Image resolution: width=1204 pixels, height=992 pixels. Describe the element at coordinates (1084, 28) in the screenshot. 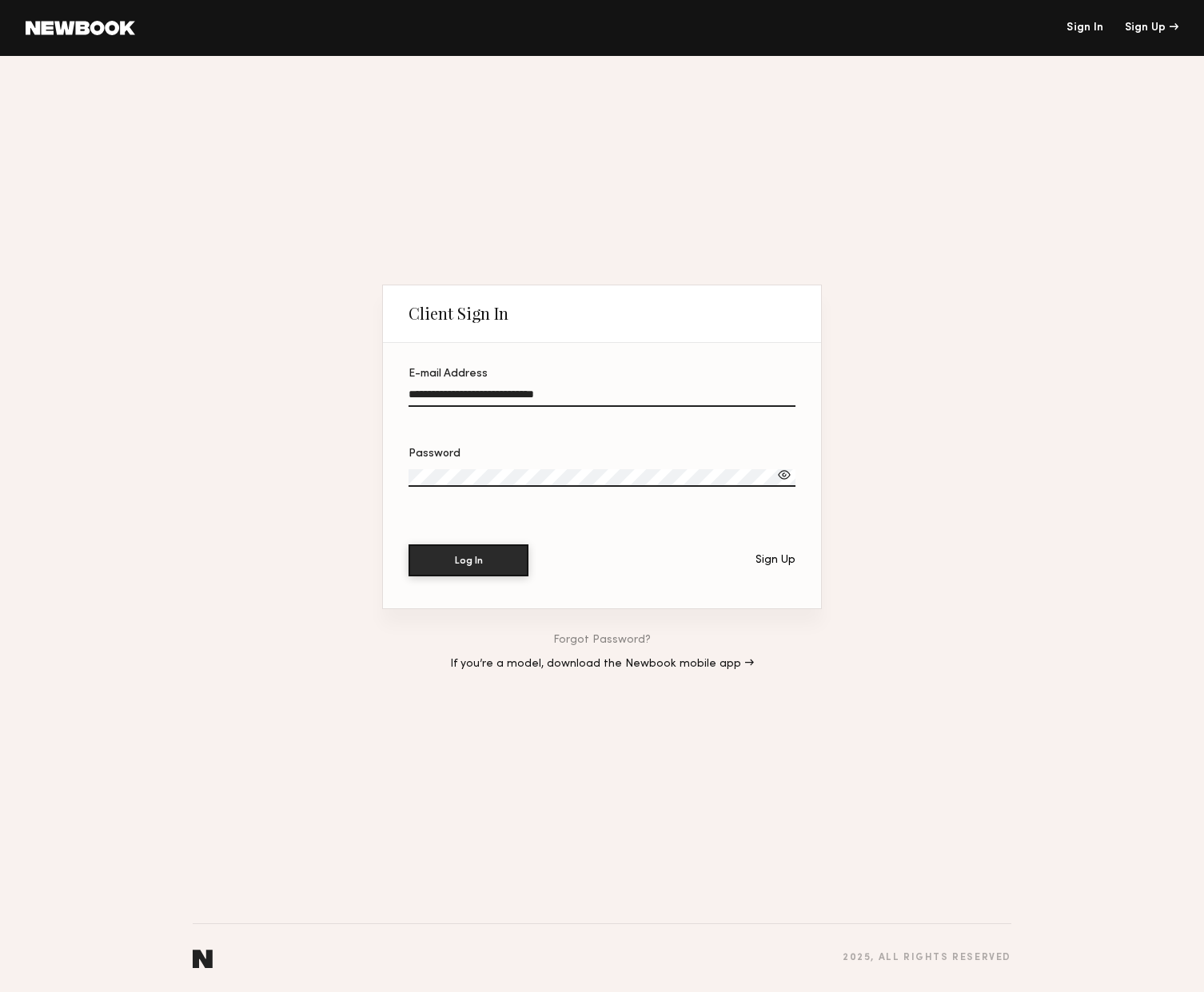

I see `a: Sign In` at that location.